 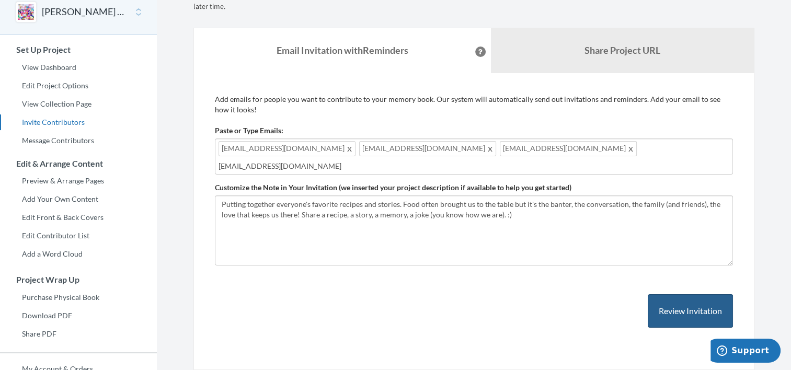 What do you see at coordinates (78, 164) in the screenshot?
I see `h3: Edit & Arrange Content` at bounding box center [78, 164].